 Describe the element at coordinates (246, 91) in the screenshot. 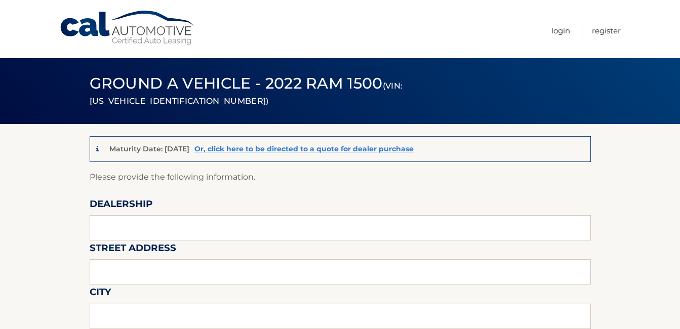

I see `span: Ground a Vehicle - 2022 Ram 1500` at that location.